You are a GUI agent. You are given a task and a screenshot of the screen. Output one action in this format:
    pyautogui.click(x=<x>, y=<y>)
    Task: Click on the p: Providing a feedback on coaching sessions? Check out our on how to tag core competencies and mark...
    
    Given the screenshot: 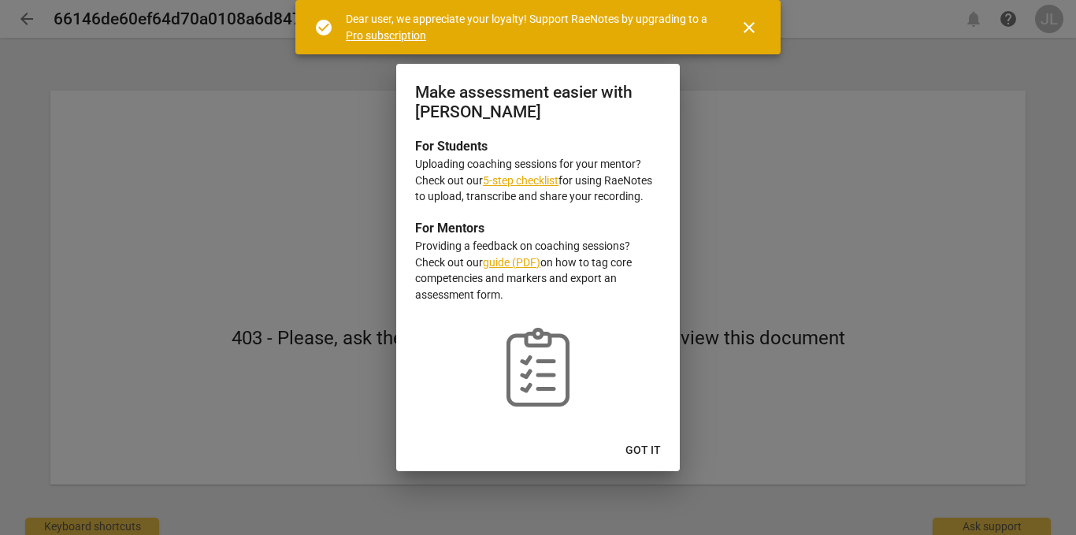 What is the action you would take?
    pyautogui.click(x=538, y=270)
    